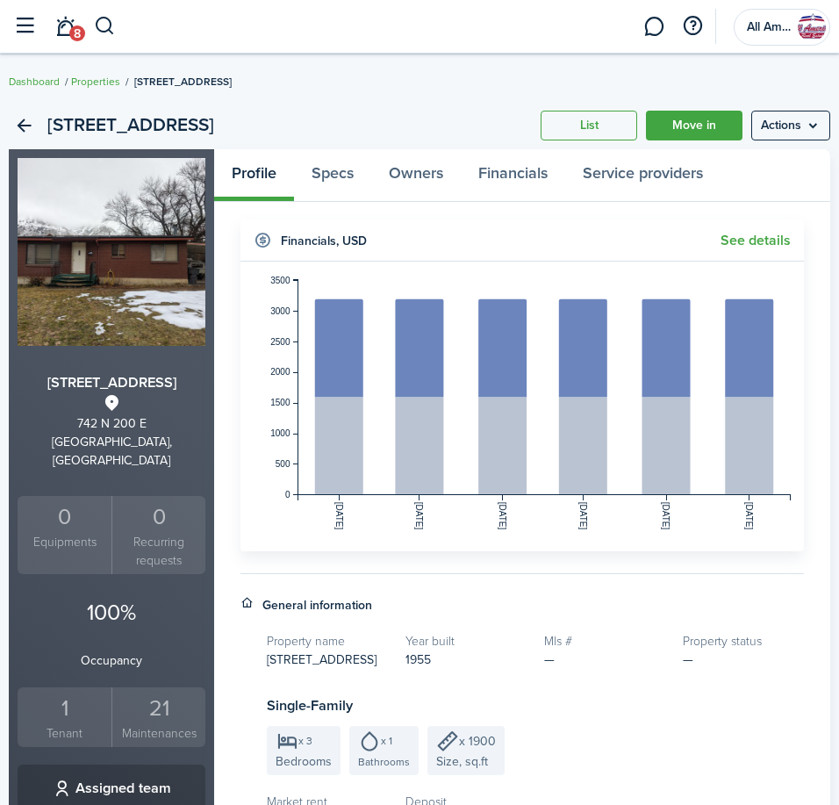  What do you see at coordinates (111, 252) in the screenshot?
I see `img: Property avatar` at bounding box center [111, 252].